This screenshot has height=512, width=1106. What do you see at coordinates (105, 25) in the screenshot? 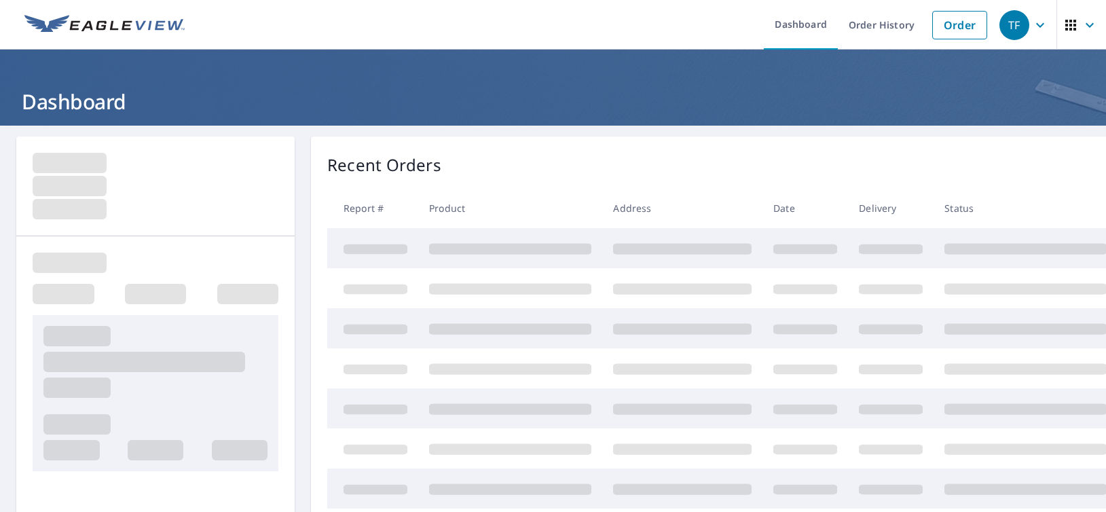
I see `img: EV Logo` at bounding box center [105, 25].